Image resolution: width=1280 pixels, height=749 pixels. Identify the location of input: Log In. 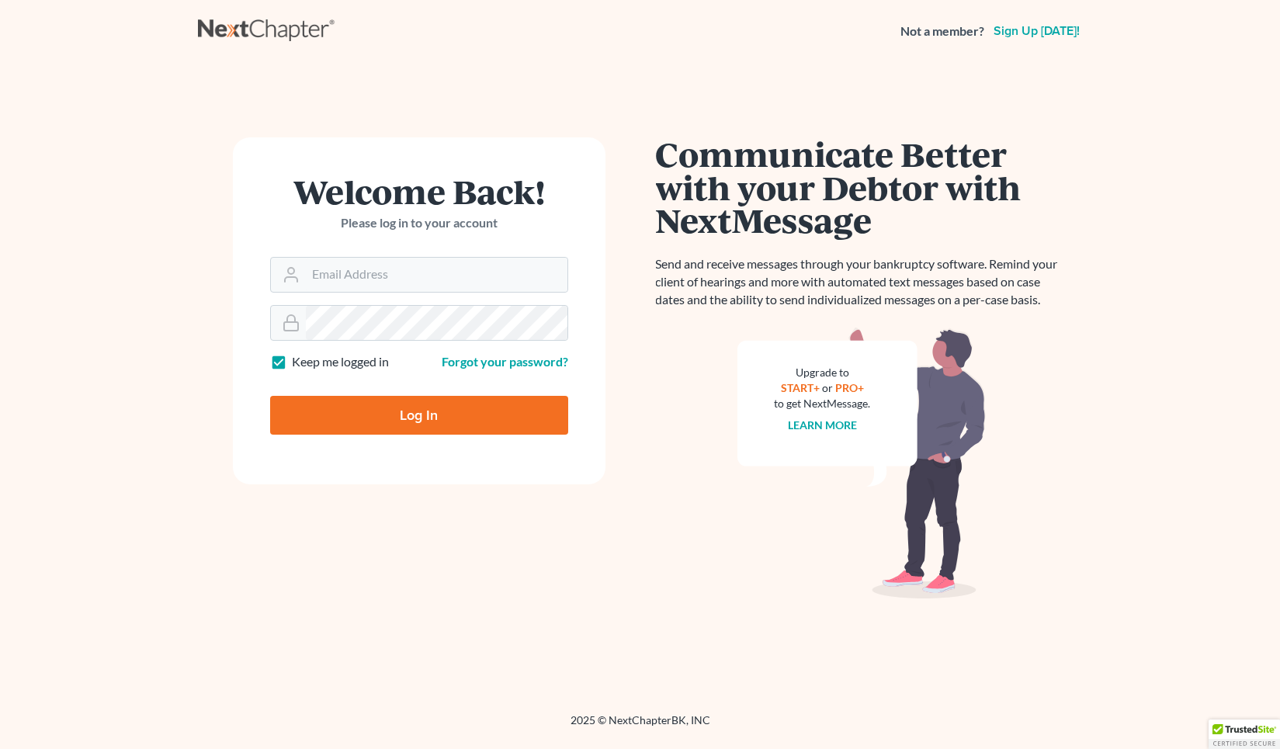
(419, 415).